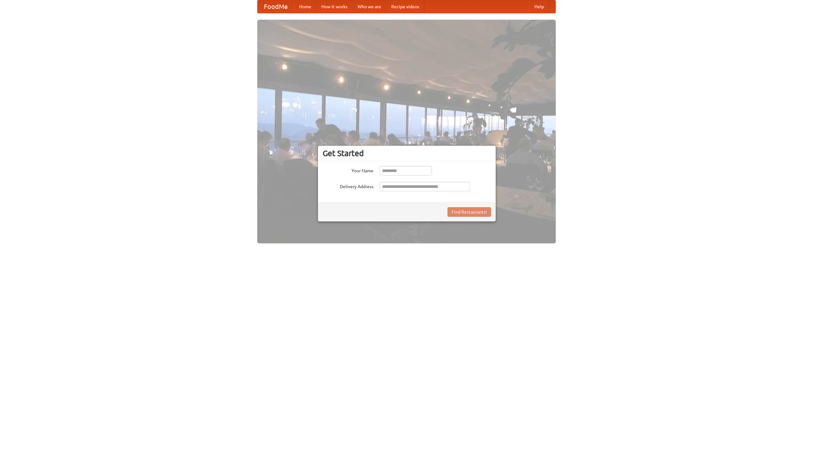  I want to click on a: Home, so click(305, 7).